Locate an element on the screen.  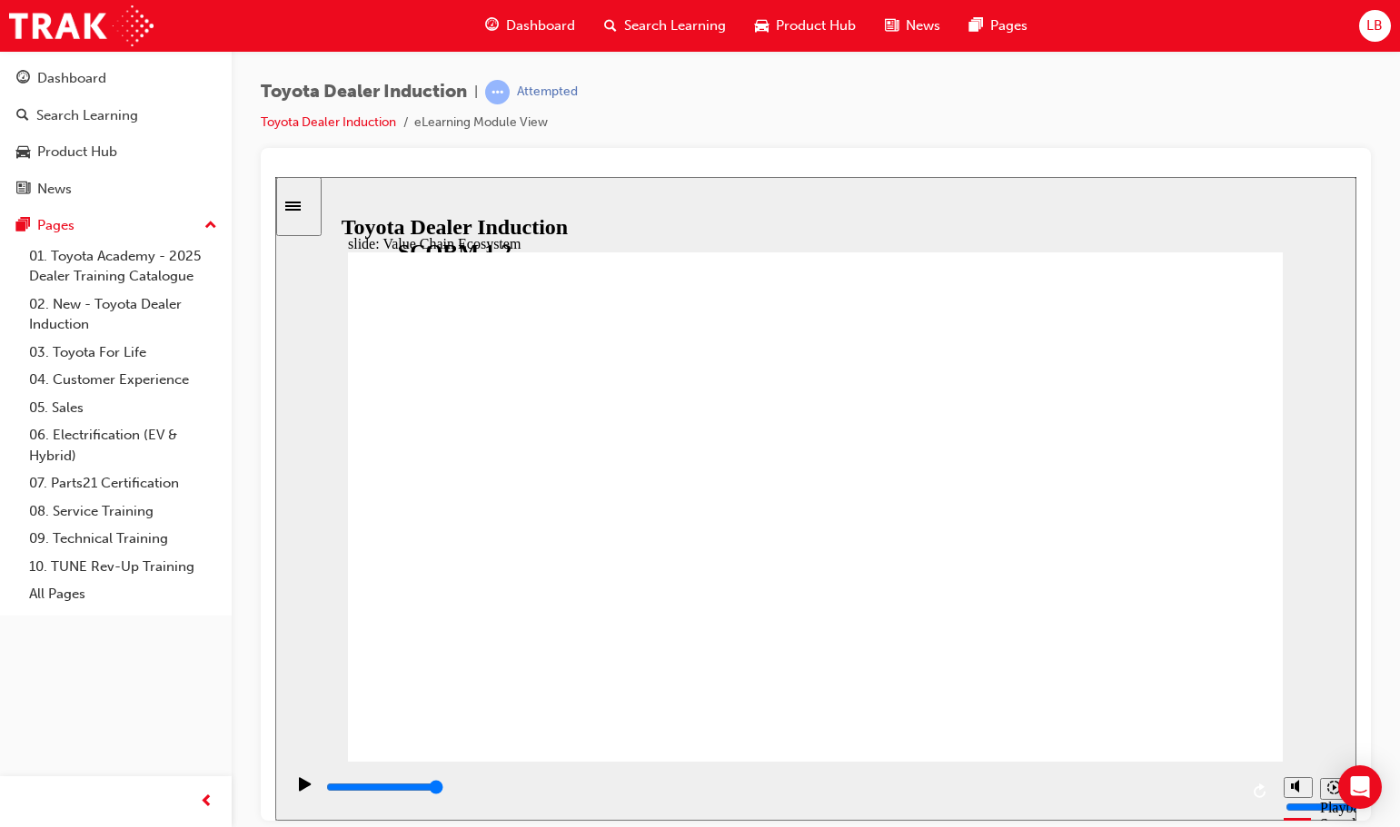
a: search-iconSearch Learning is located at coordinates (665, 25).